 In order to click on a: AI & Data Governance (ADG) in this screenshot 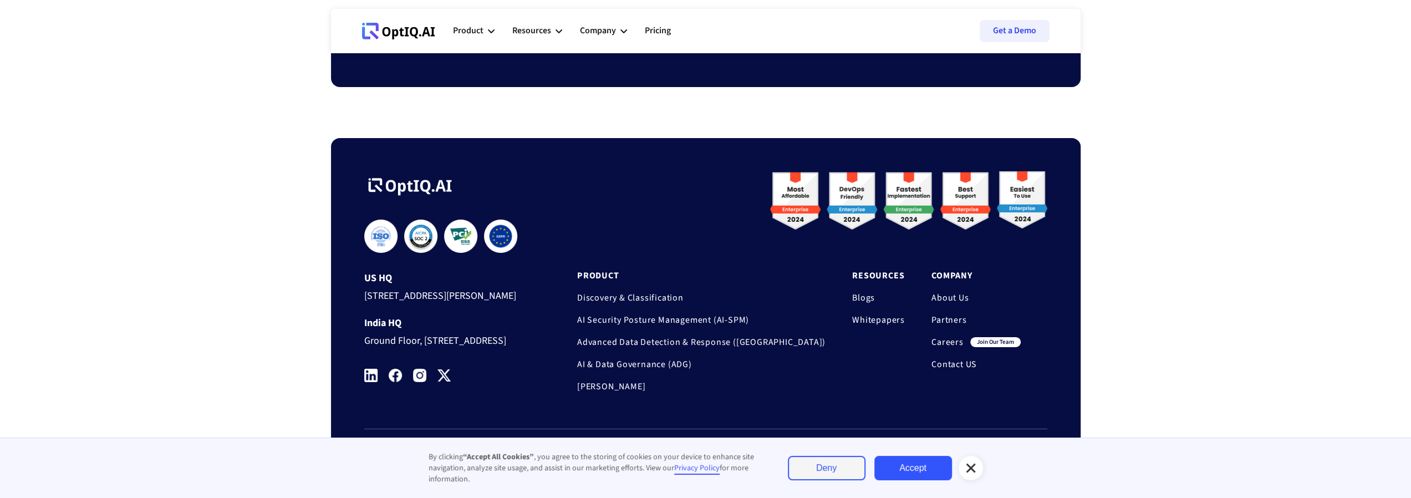, I will do `click(701, 364)`.